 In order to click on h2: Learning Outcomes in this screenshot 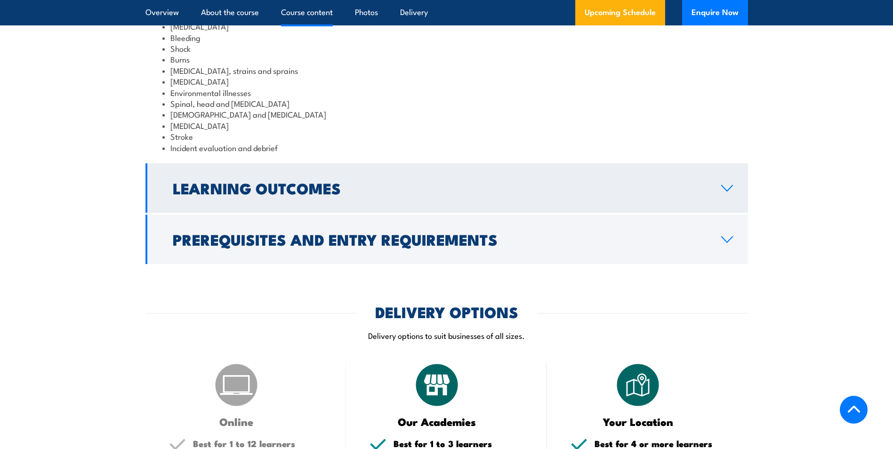, I will do `click(439, 188)`.